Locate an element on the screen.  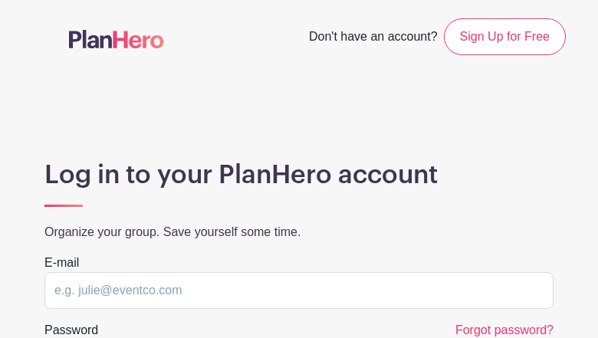
a: Forgot password? is located at coordinates (504, 329).